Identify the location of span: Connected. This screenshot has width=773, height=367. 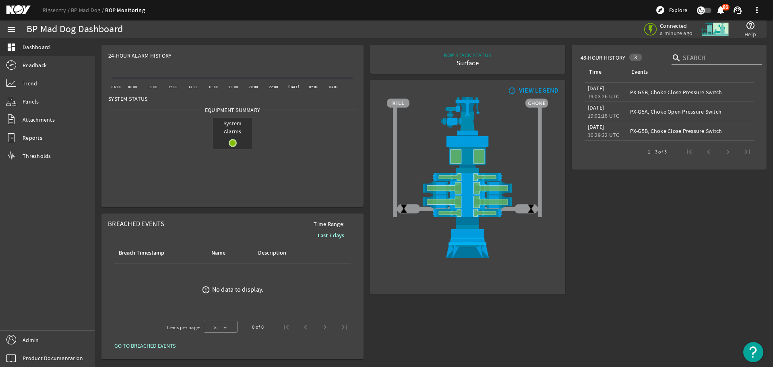
(677, 26).